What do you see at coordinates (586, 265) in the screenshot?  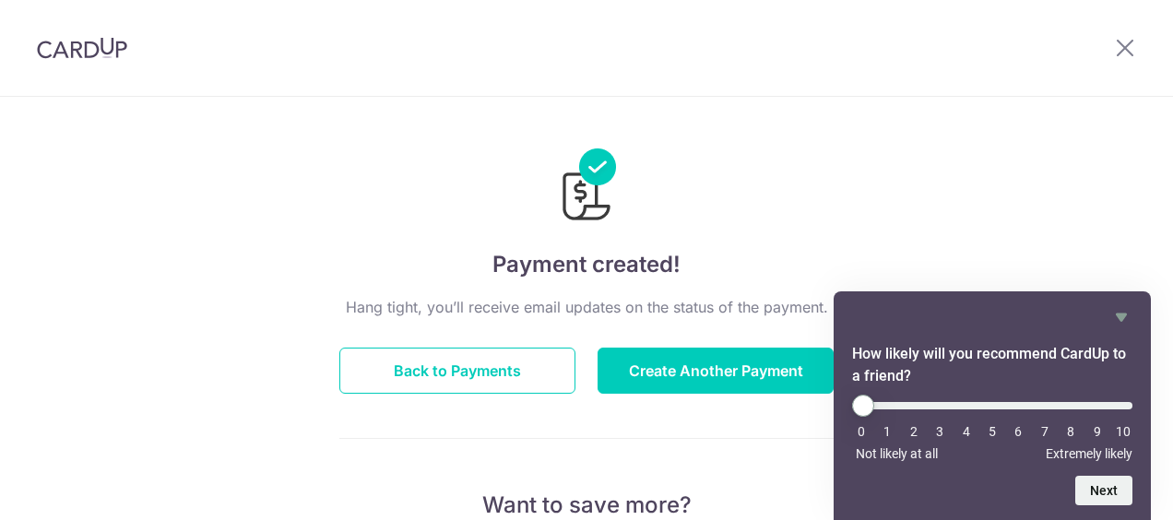 I see `h4: Payment created!` at bounding box center [586, 265].